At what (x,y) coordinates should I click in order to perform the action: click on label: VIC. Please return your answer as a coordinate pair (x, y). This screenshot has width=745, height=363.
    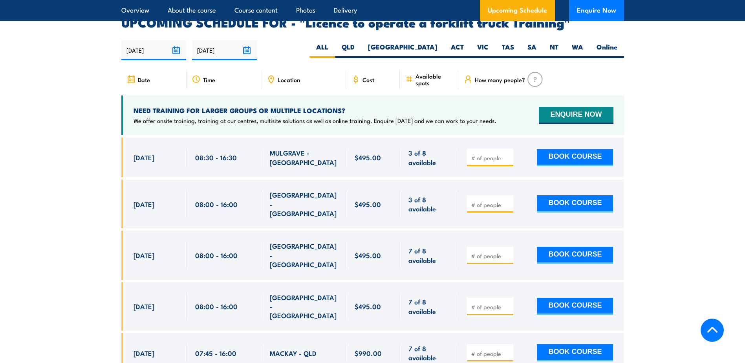
    Looking at the image, I should click on (483, 50).